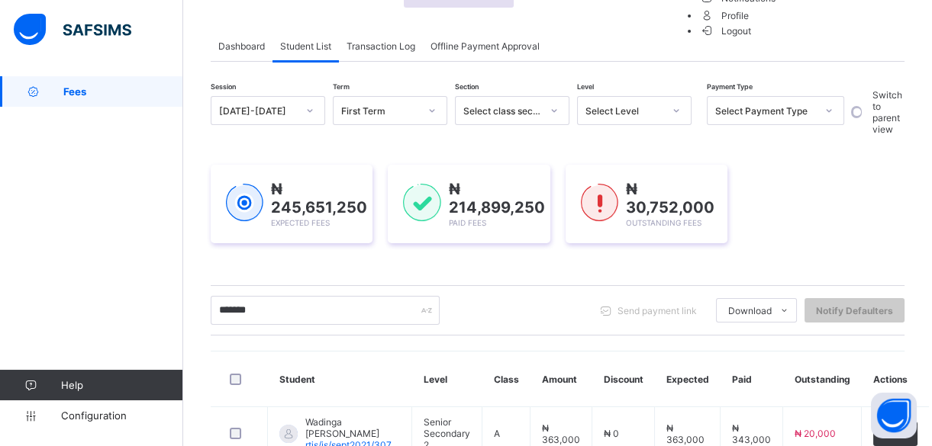  I want to click on th: Student, so click(340, 379).